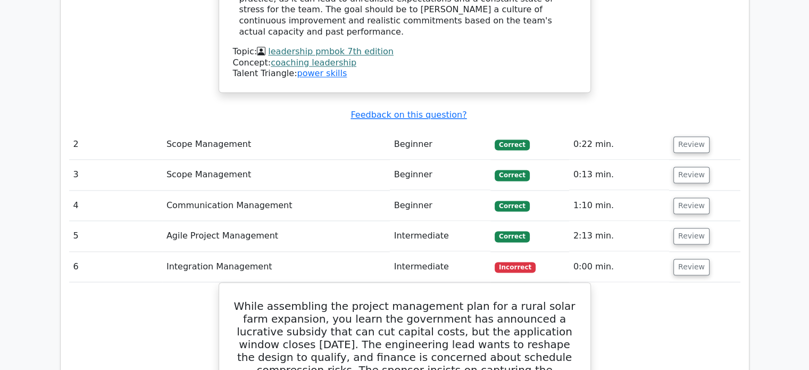  I want to click on td: Communication Management, so click(276, 205).